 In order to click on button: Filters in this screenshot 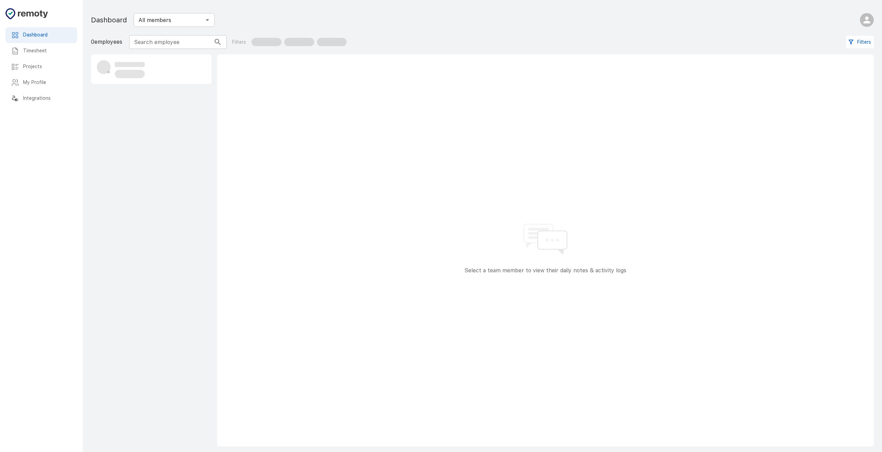, I will do `click(860, 42)`.